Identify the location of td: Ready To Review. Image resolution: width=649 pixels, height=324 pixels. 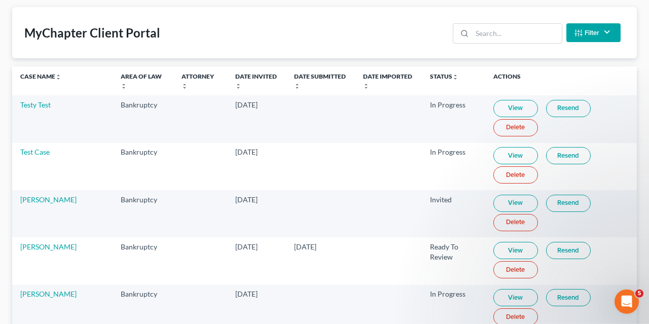
(453, 261).